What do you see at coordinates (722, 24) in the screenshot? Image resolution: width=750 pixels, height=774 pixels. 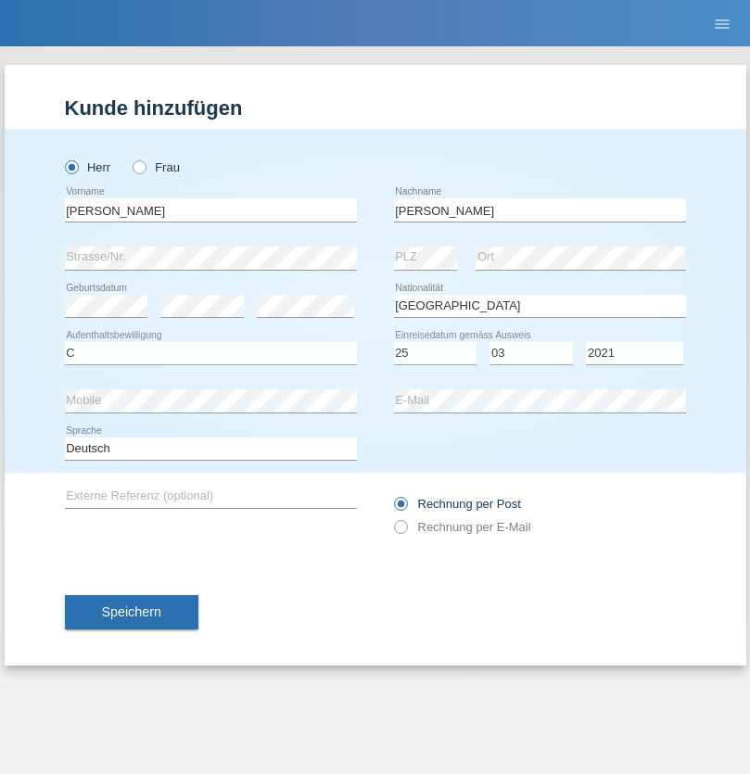 I see `i: menu` at bounding box center [722, 24].